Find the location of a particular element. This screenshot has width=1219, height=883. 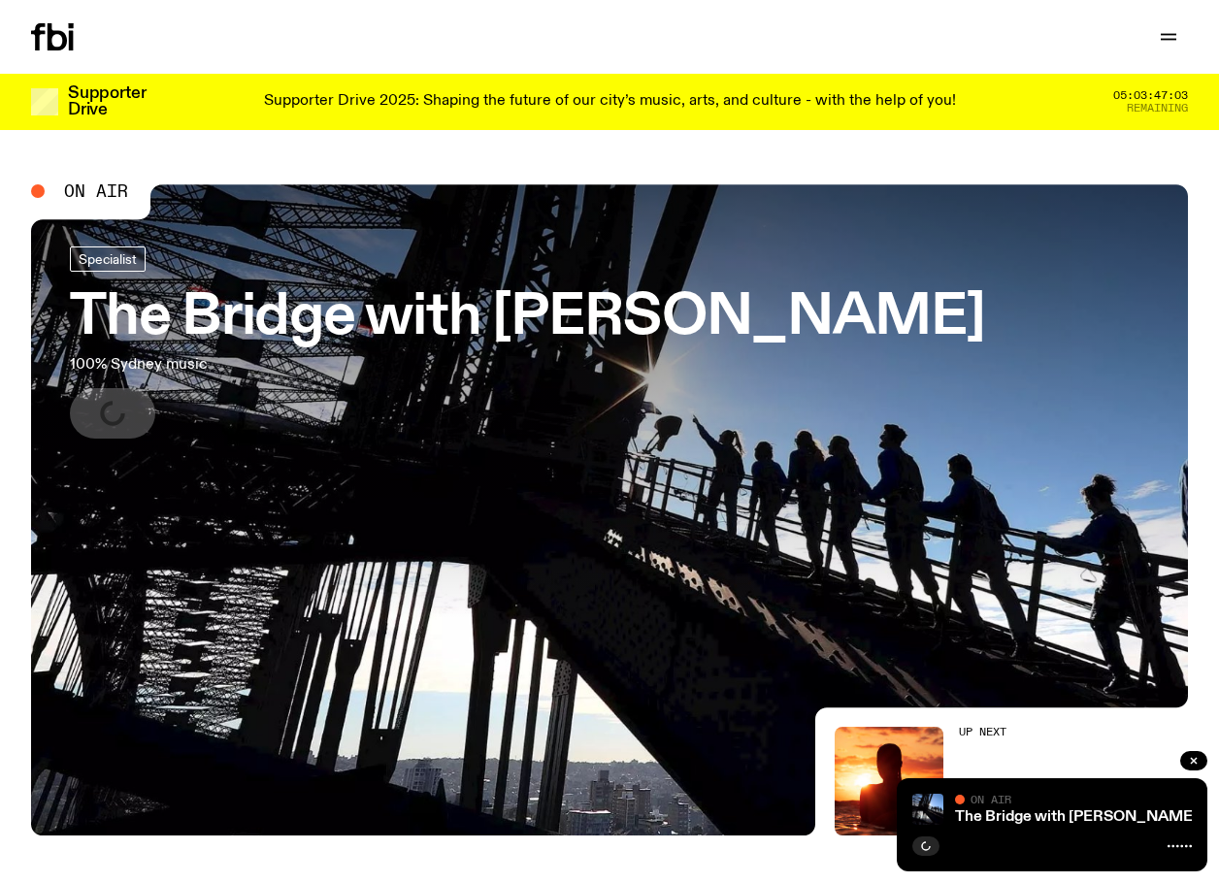

img: A girl standing in the ocean as waist level, staring into the rise of the sun. is located at coordinates (889, 781).